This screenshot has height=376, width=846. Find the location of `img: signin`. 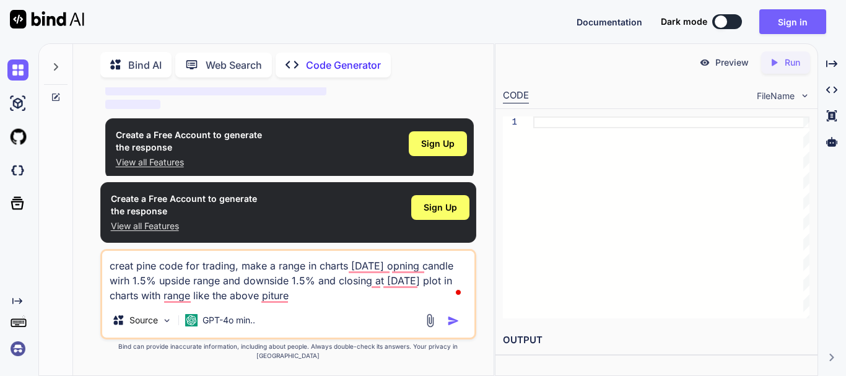

img: signin is located at coordinates (18, 349).